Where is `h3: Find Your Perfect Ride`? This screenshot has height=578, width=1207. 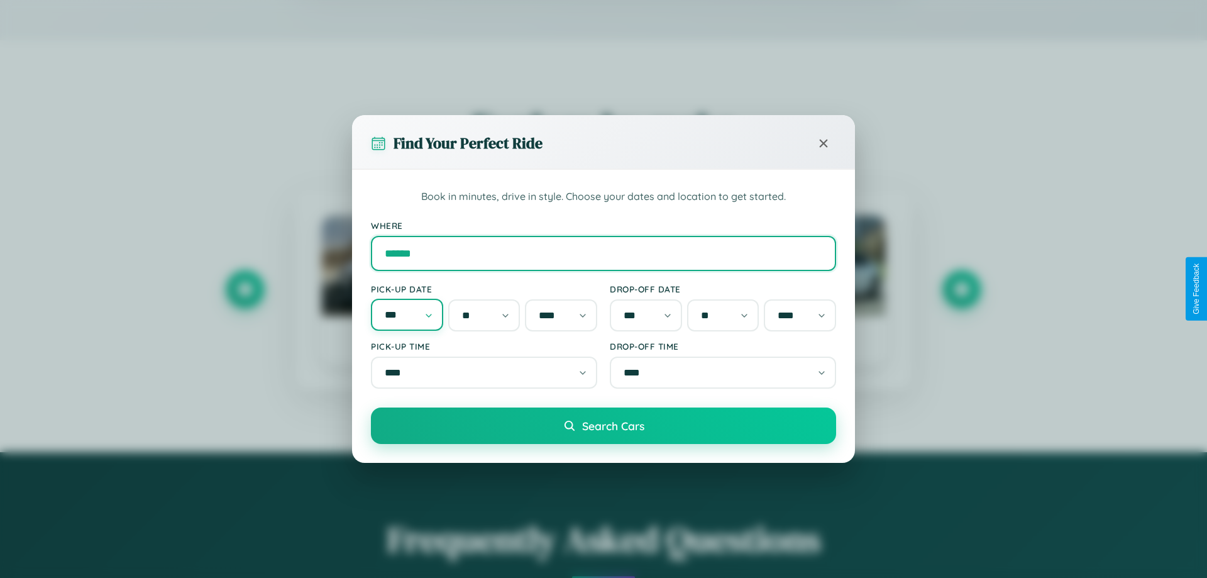 h3: Find Your Perfect Ride is located at coordinates (468, 143).